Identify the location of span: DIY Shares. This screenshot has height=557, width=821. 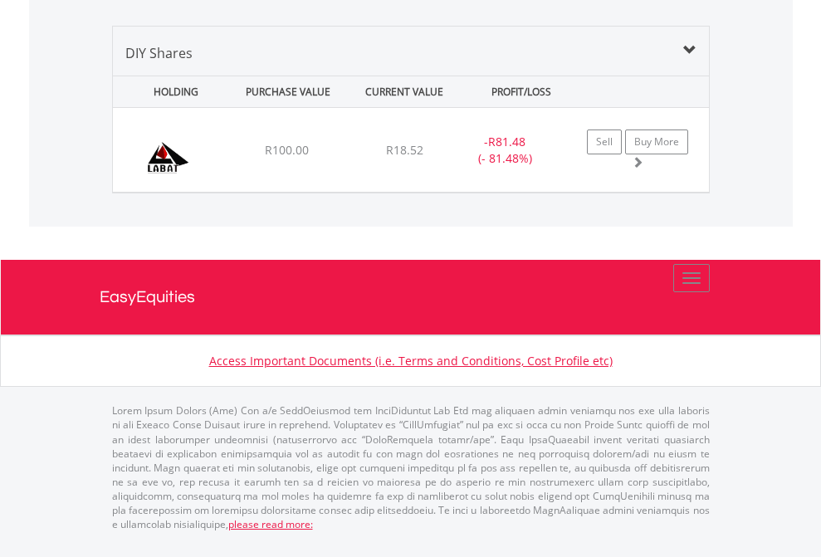
(159, 53).